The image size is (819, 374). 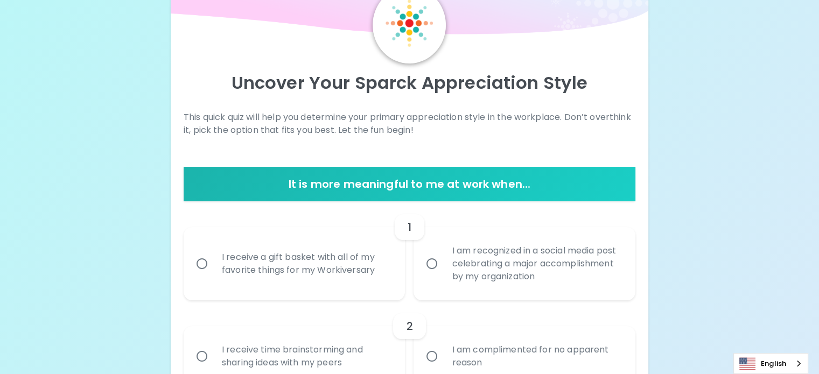 I want to click on a: English, so click(x=771, y=364).